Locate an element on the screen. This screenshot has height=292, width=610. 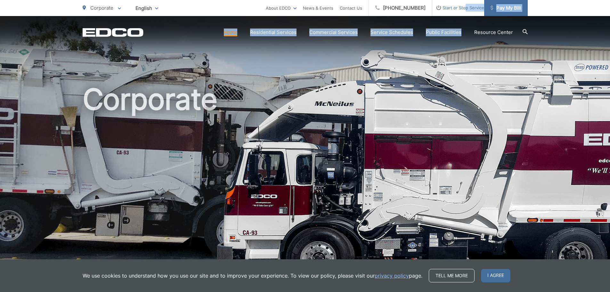
h1: Corporate is located at coordinates (305, 184).